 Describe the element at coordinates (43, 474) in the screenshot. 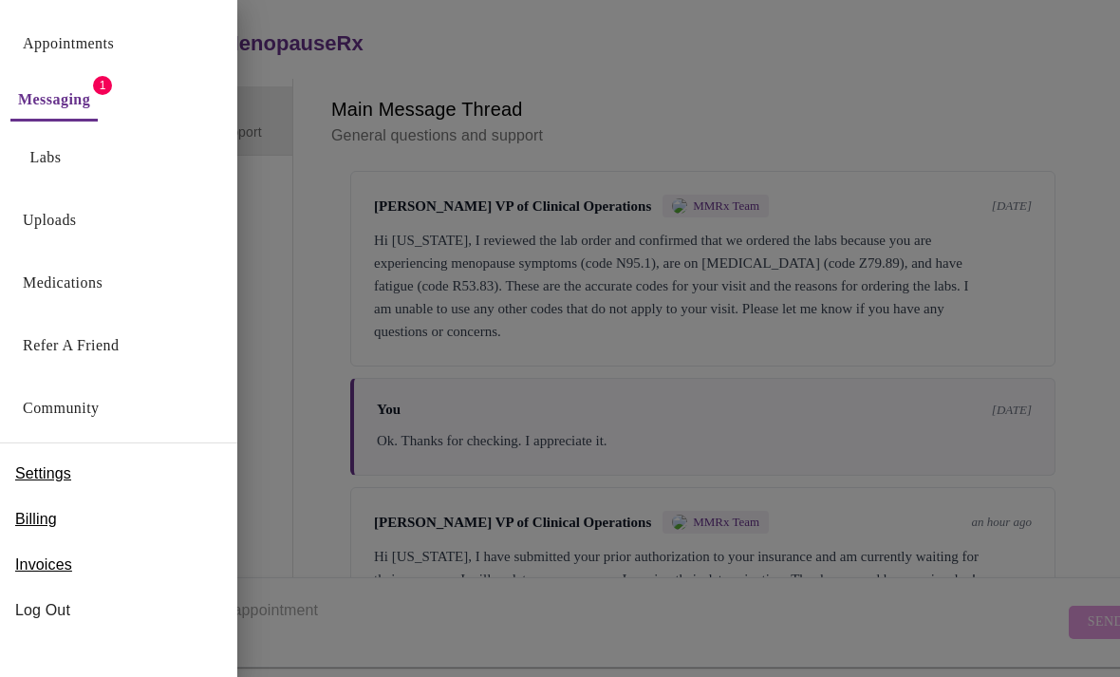

I see `span: Settings` at that location.